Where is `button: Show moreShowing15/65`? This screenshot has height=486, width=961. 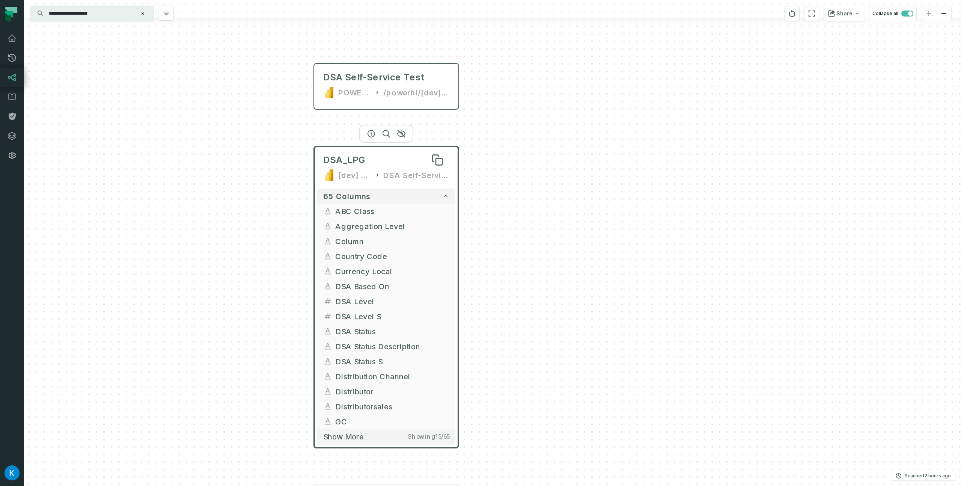
button: Show moreShowing15/65 is located at coordinates (386, 436).